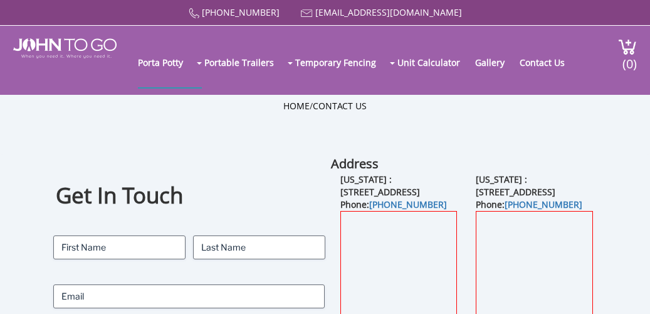 This screenshot has height=314, width=650. Describe the element at coordinates (167, 62) in the screenshot. I see `a: Porta Potty` at that location.